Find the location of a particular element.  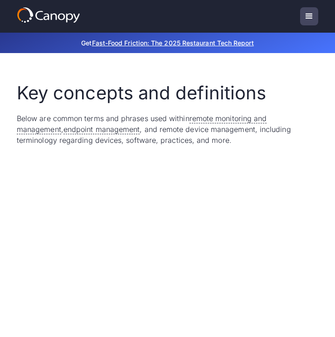

div: menu is located at coordinates (309, 16).